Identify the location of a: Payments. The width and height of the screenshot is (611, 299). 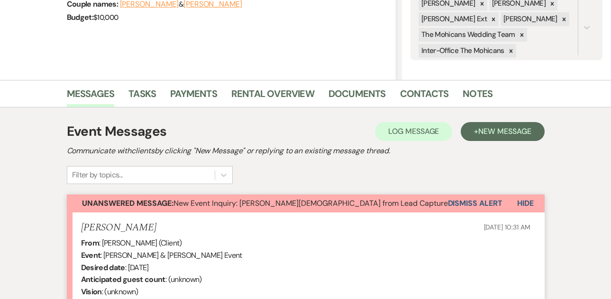
(193, 97).